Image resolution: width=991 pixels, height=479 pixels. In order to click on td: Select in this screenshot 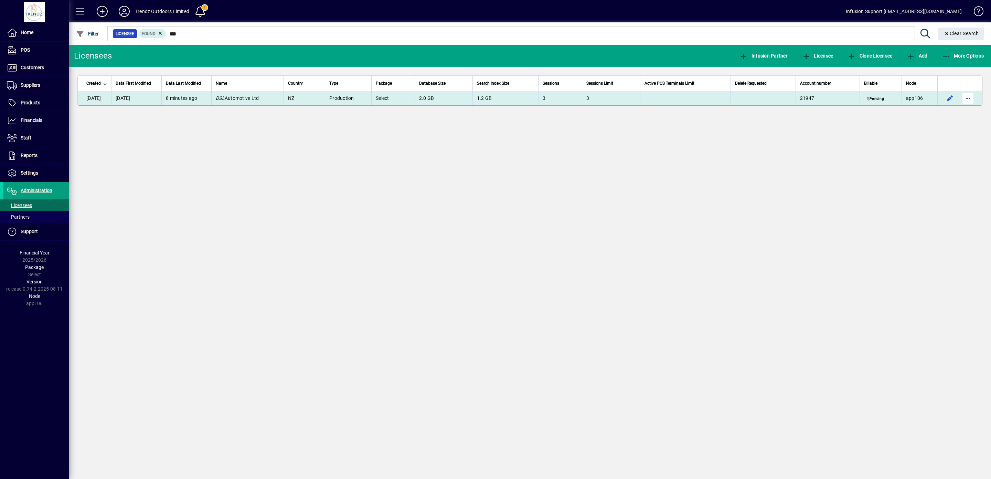, I will do `click(393, 98)`.